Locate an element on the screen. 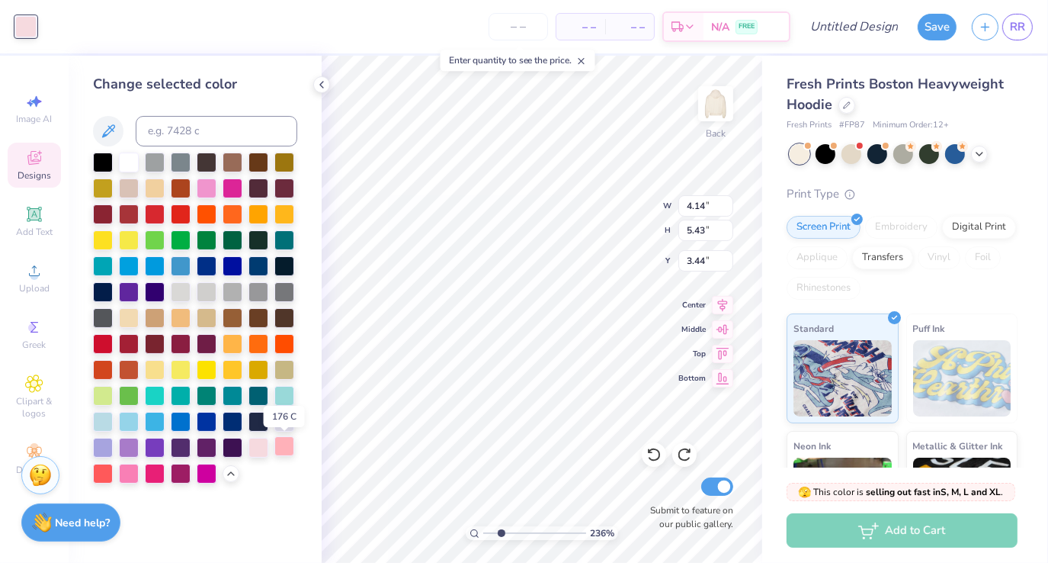 The height and width of the screenshot is (563, 1048). span: Middle is located at coordinates (692, 329).